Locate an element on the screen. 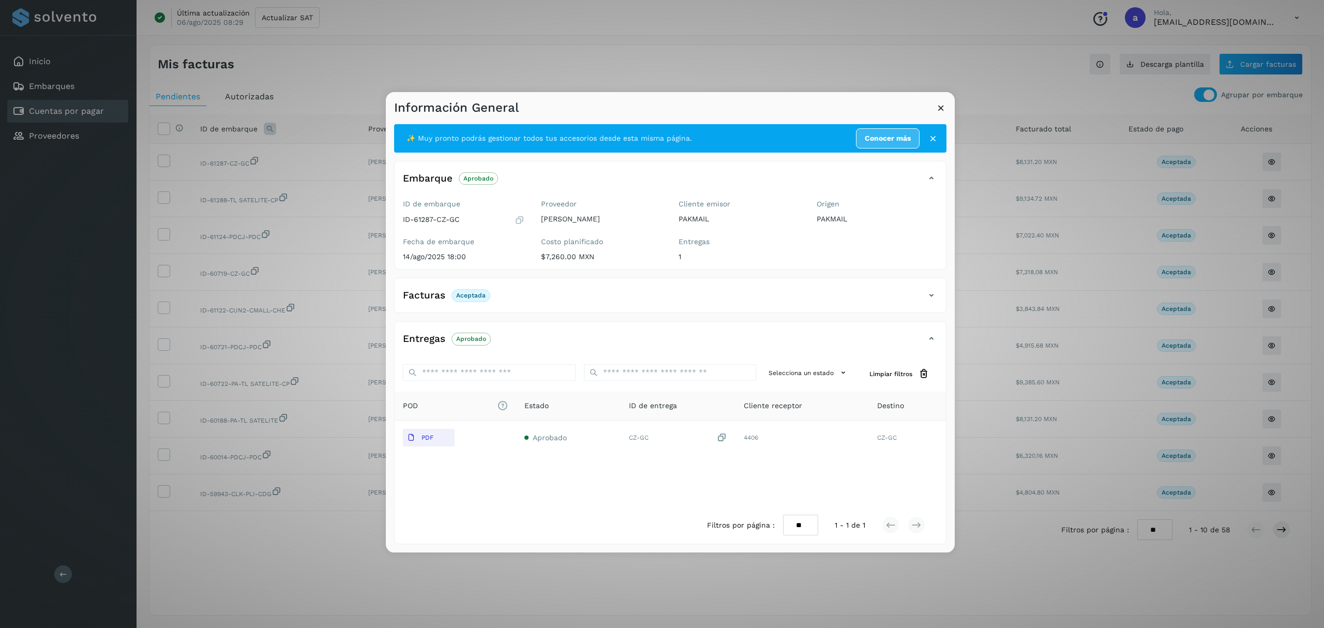 The width and height of the screenshot is (1324, 628). span: Cliente receptor is located at coordinates (773, 405).